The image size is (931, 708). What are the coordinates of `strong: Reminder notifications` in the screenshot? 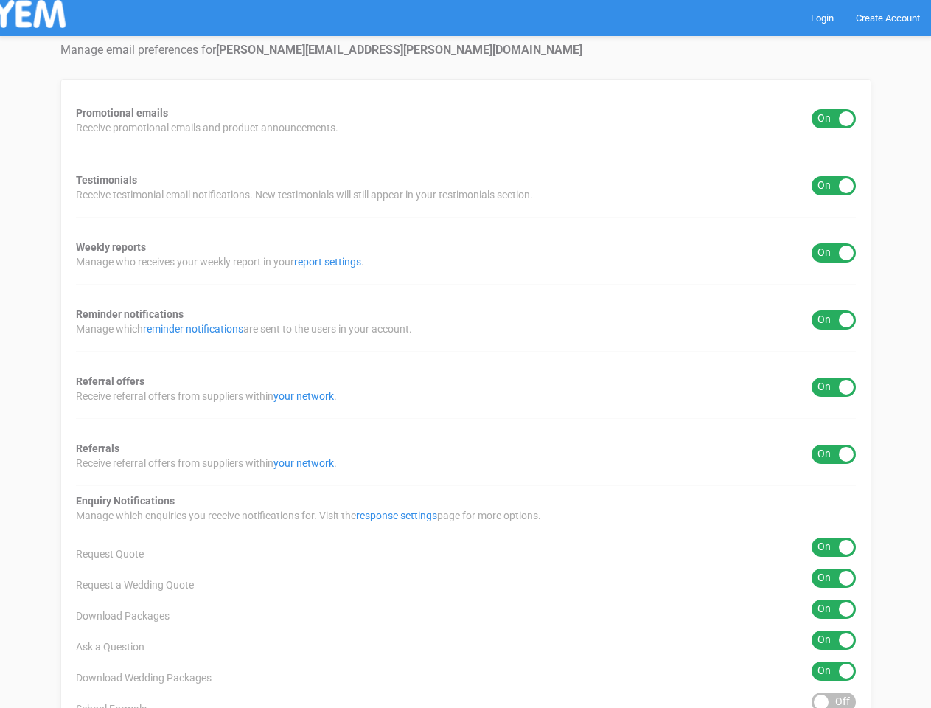 It's located at (130, 314).